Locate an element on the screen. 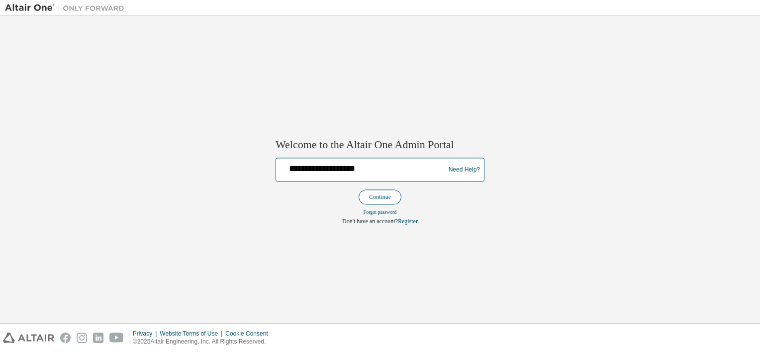 Image resolution: width=760 pixels, height=352 pixels. img: youtube.svg is located at coordinates (116, 338).